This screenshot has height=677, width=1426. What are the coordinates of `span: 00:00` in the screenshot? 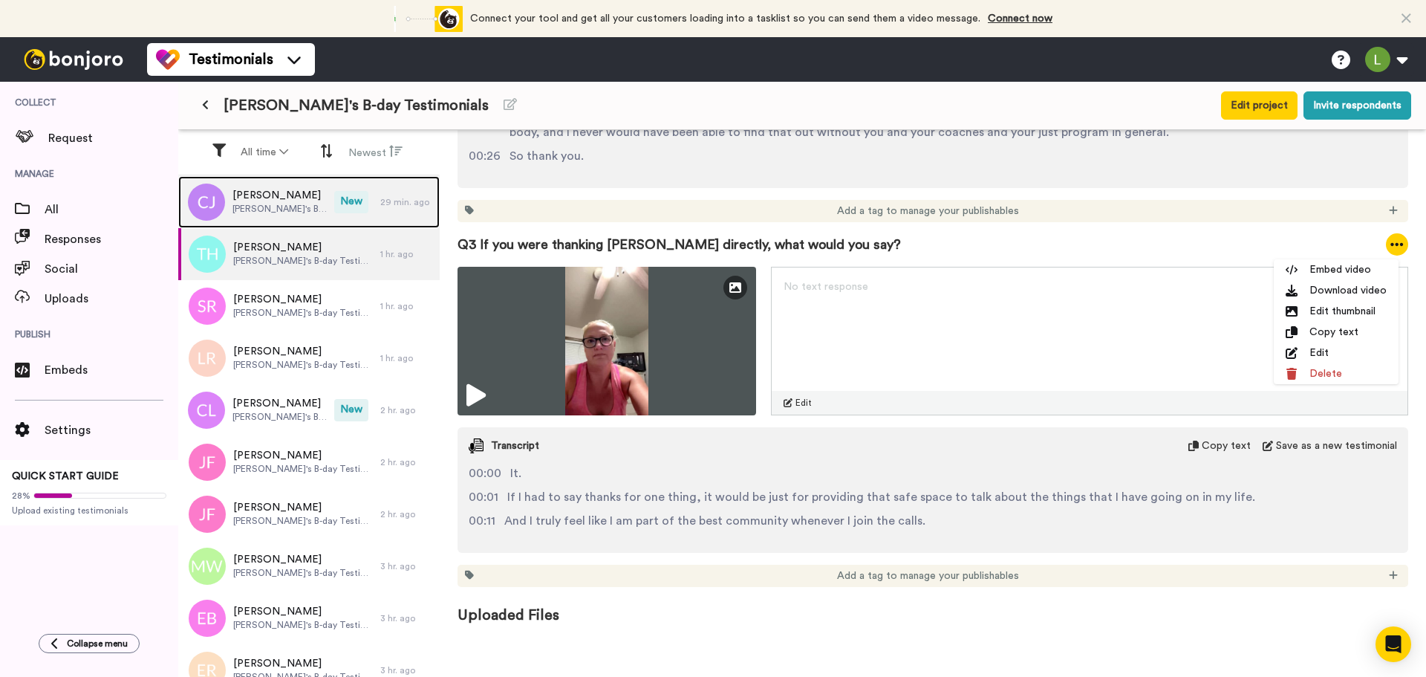 It's located at (485, 473).